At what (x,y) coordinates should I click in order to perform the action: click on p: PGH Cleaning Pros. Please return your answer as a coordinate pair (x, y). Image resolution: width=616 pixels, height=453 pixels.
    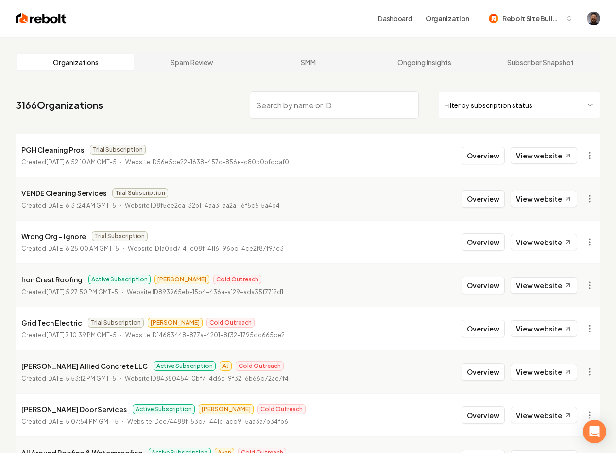
    Looking at the image, I should click on (53, 150).